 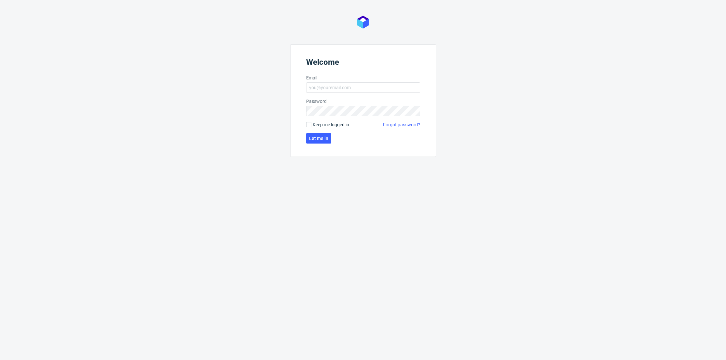 What do you see at coordinates (401, 125) in the screenshot?
I see `a: Forgot password?` at bounding box center [401, 125].